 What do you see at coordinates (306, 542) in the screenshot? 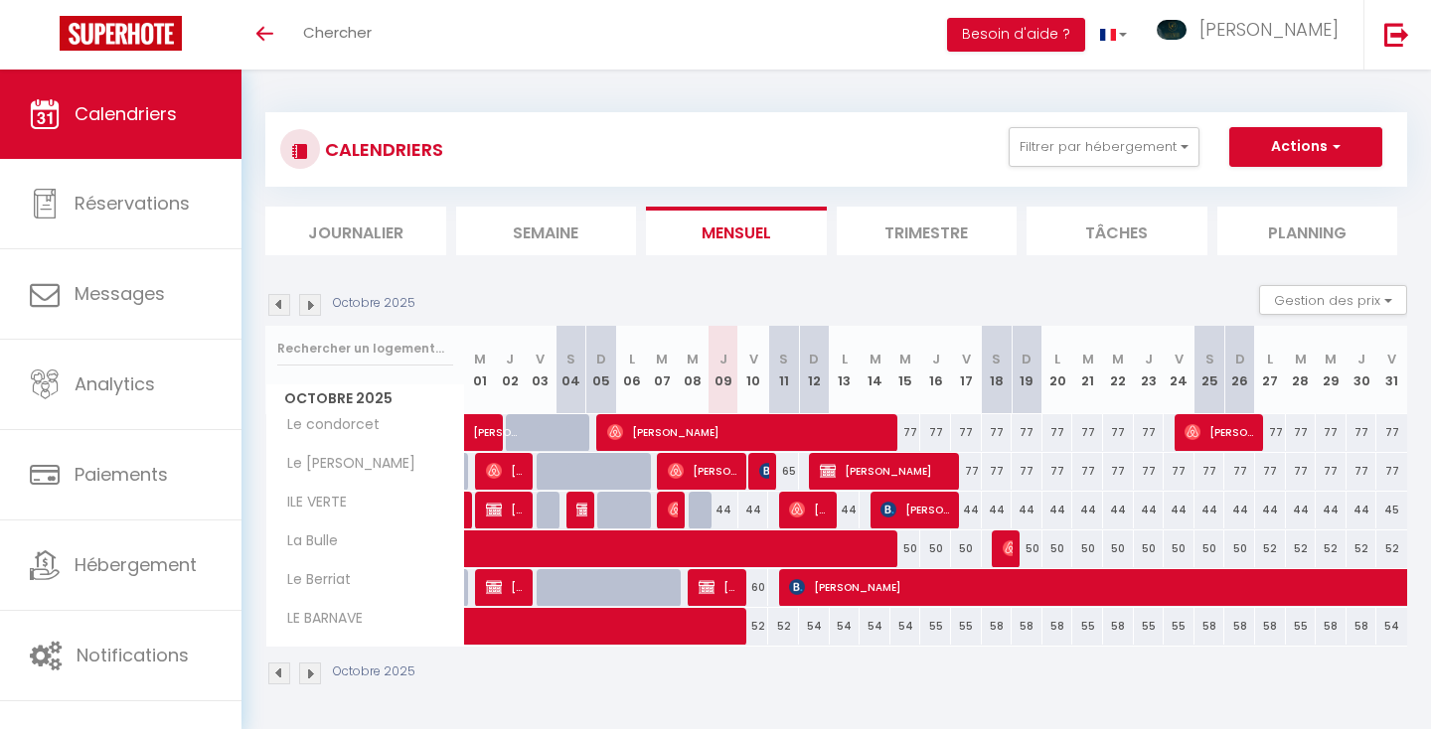
I see `span: La Bulle` at bounding box center [306, 542].